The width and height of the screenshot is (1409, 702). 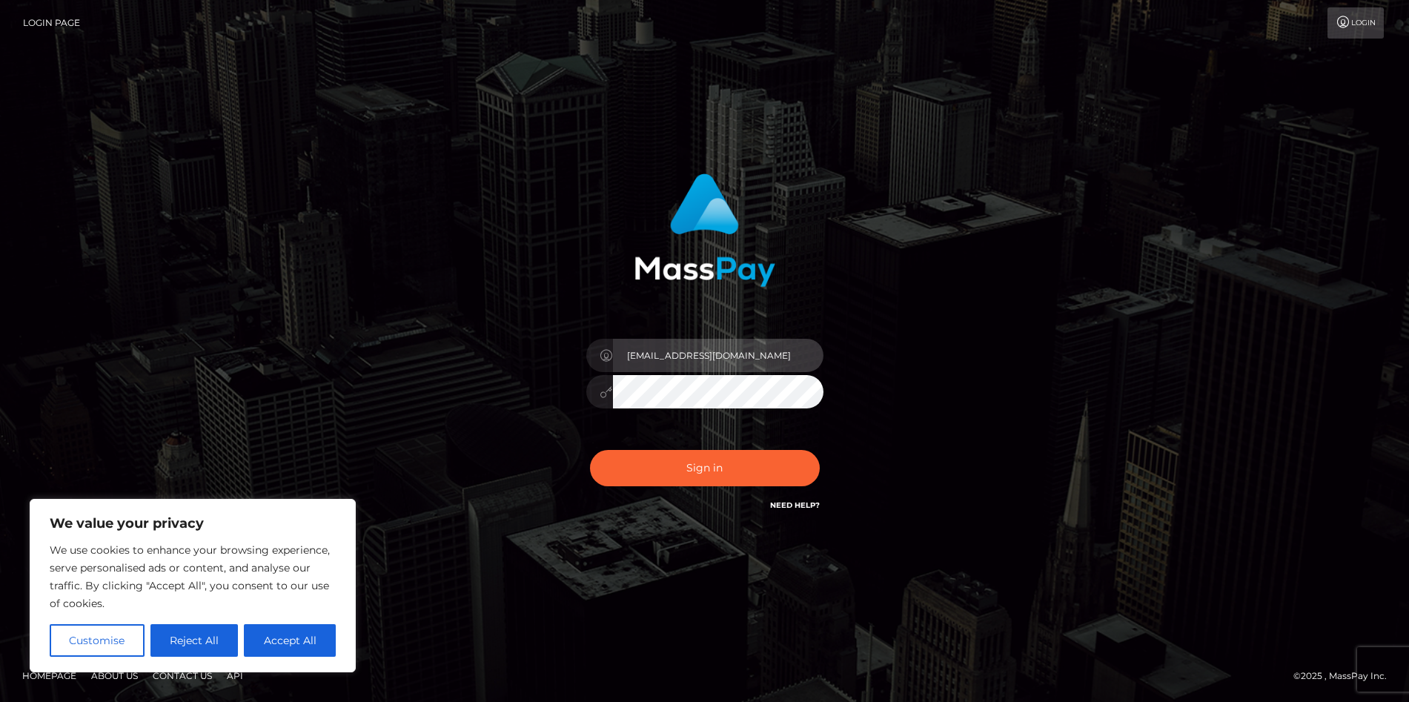 What do you see at coordinates (114, 675) in the screenshot?
I see `a: About Us` at bounding box center [114, 675].